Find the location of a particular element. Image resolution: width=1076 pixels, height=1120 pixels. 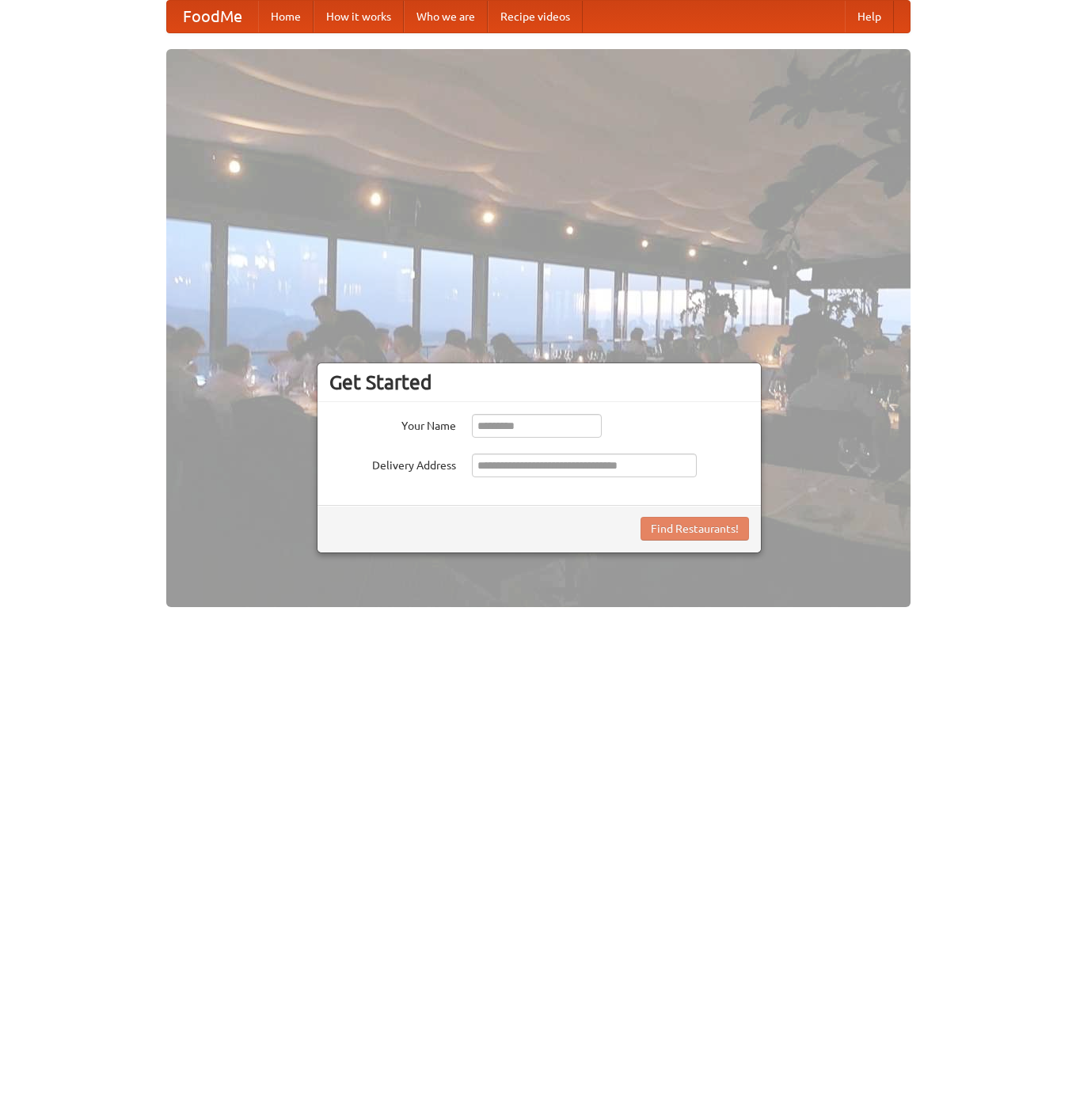

a: Home is located at coordinates (286, 17).